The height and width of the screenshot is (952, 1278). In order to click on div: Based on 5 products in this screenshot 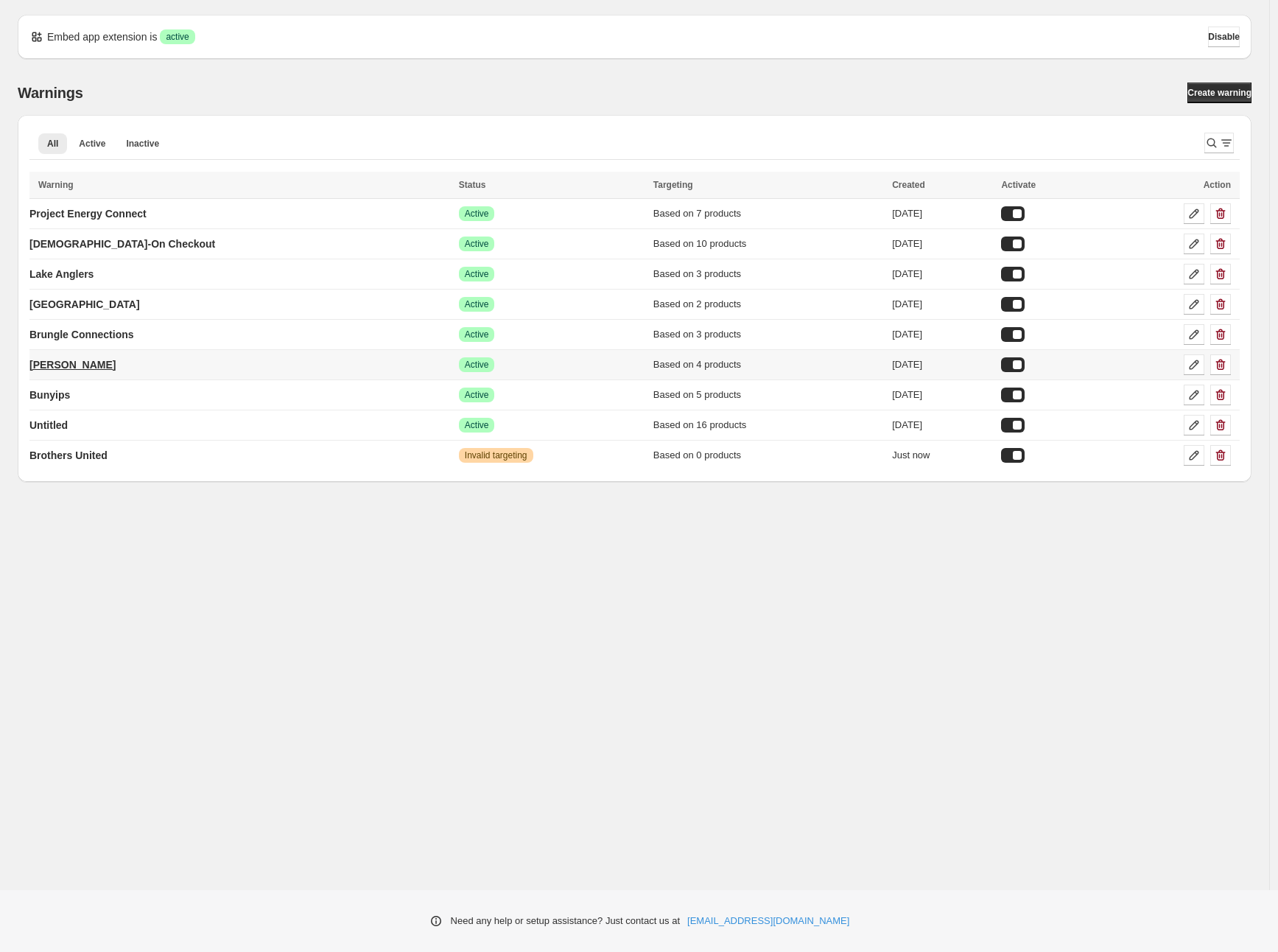, I will do `click(768, 395)`.